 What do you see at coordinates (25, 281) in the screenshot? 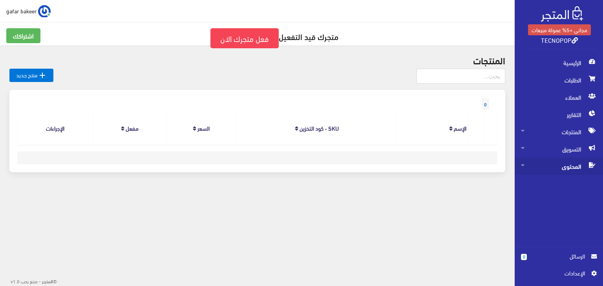
I see `span: - صنع بحب v1.0` at bounding box center [25, 281].